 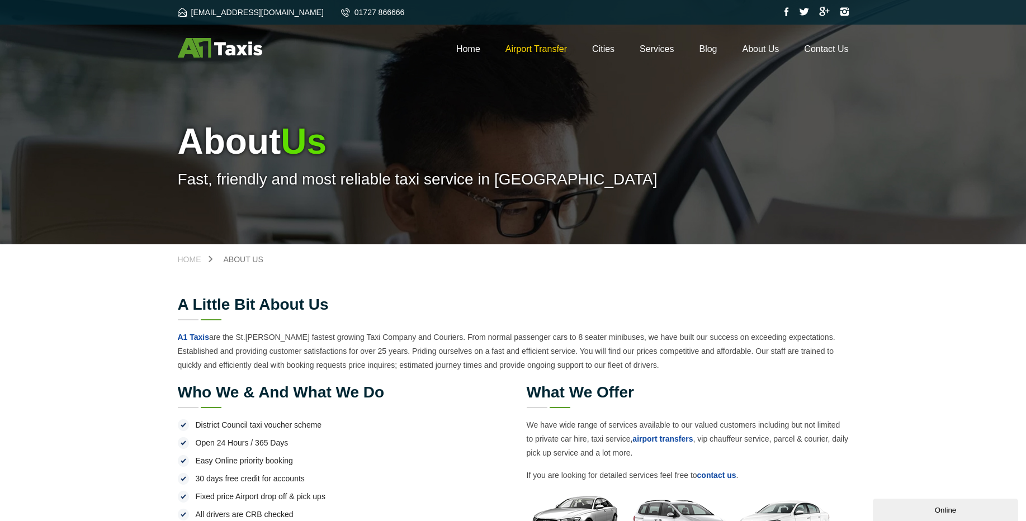 What do you see at coordinates (513, 305) in the screenshot?
I see `h2: A little bit about us` at bounding box center [513, 305].